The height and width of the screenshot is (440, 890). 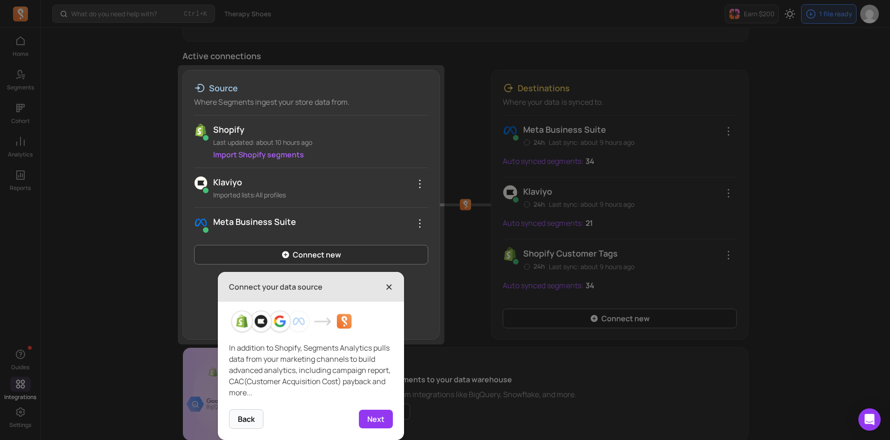 What do you see at coordinates (311, 322) in the screenshot?
I see `img: brand logos` at bounding box center [311, 322].